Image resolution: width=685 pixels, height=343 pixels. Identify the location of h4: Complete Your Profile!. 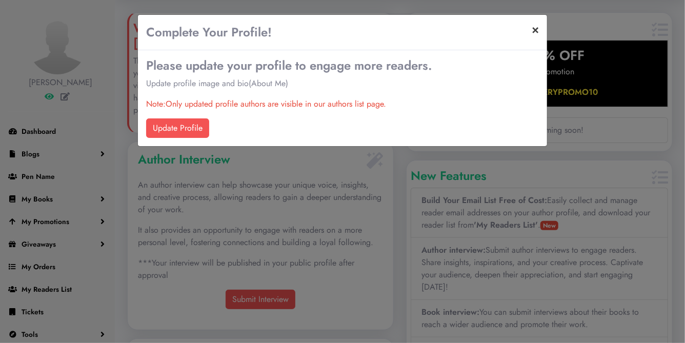
(209, 32).